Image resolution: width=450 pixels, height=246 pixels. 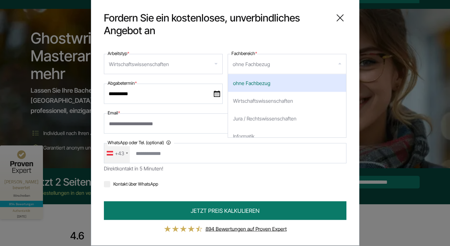 I want to click on div: Telephone country code, so click(x=117, y=153).